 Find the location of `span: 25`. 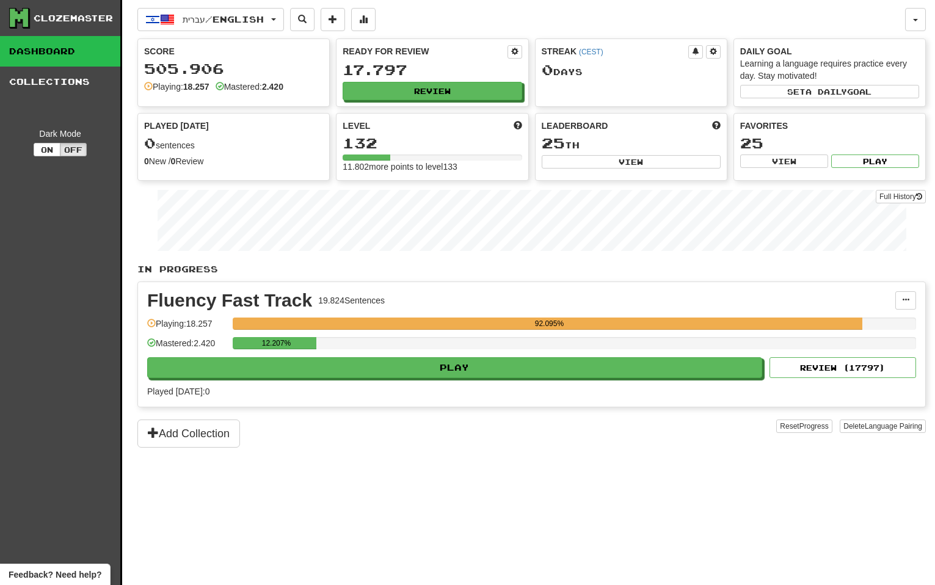

span: 25 is located at coordinates (553, 143).